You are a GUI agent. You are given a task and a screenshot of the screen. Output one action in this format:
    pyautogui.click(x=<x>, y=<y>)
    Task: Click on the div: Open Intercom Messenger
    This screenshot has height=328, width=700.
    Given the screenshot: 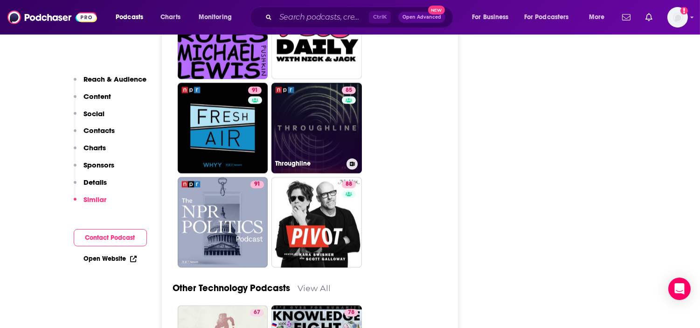 What is the action you would take?
    pyautogui.click(x=680, y=289)
    